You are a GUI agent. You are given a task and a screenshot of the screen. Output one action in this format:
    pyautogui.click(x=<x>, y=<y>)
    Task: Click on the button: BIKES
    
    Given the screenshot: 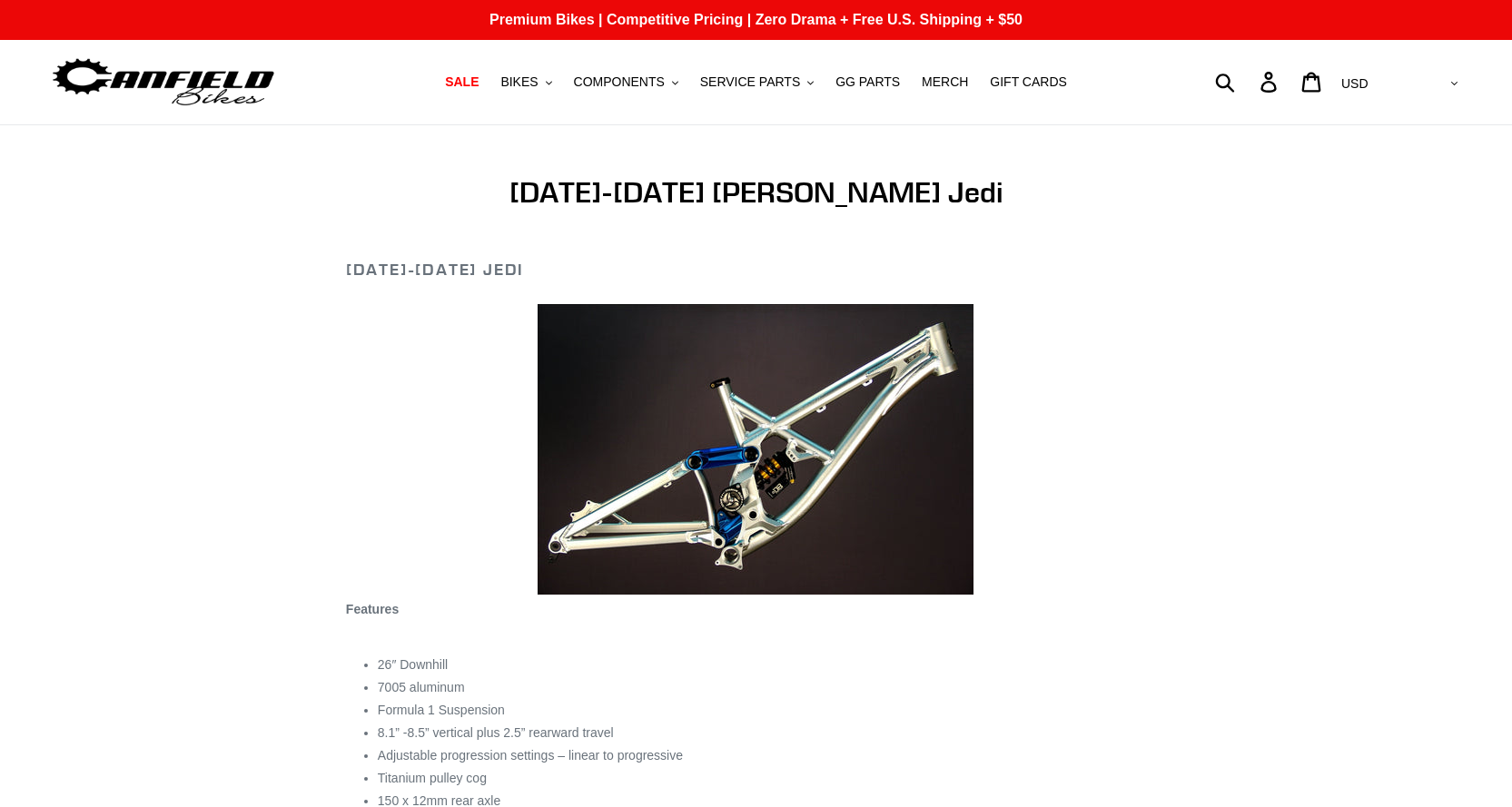 What is the action you would take?
    pyautogui.click(x=526, y=82)
    